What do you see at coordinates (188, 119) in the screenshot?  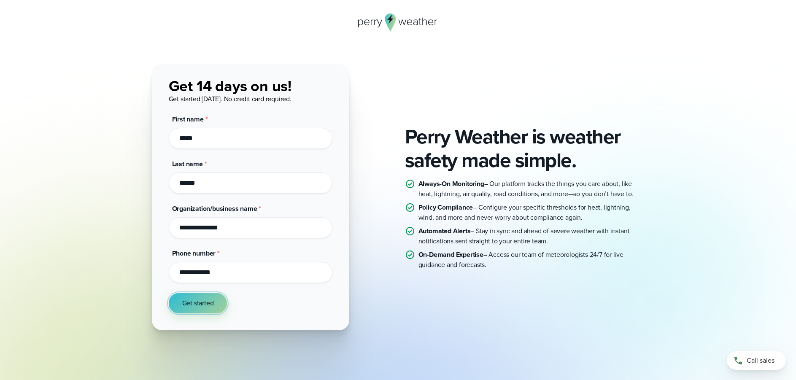 I see `span: First name` at bounding box center [188, 119].